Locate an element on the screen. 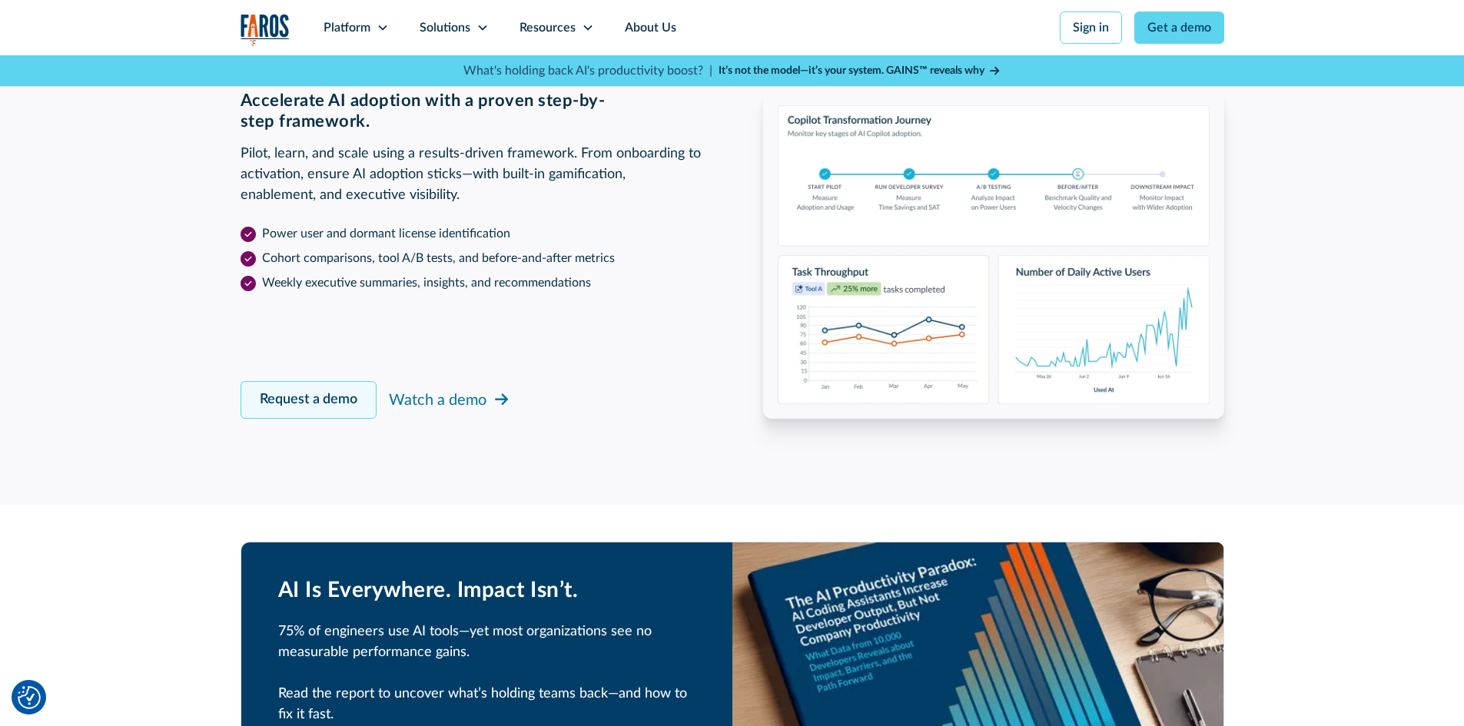 The image size is (1464, 726). a: Request a demo is located at coordinates (308, 400).